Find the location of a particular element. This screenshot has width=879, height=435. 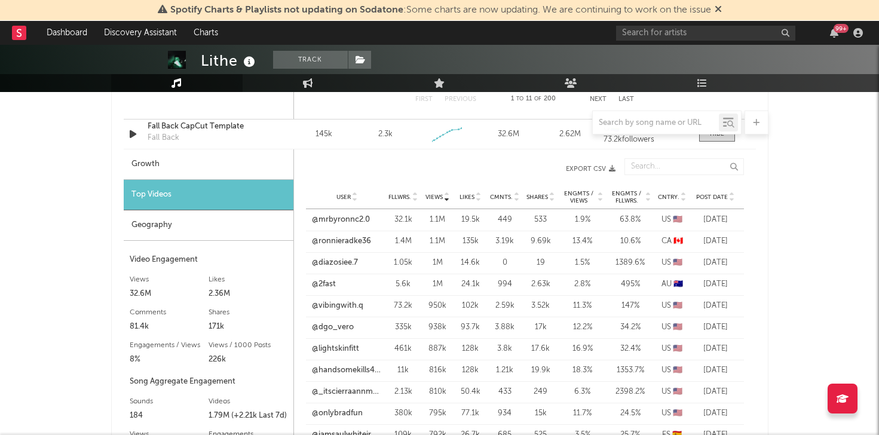

div: 1.05k is located at coordinates (403, 263).